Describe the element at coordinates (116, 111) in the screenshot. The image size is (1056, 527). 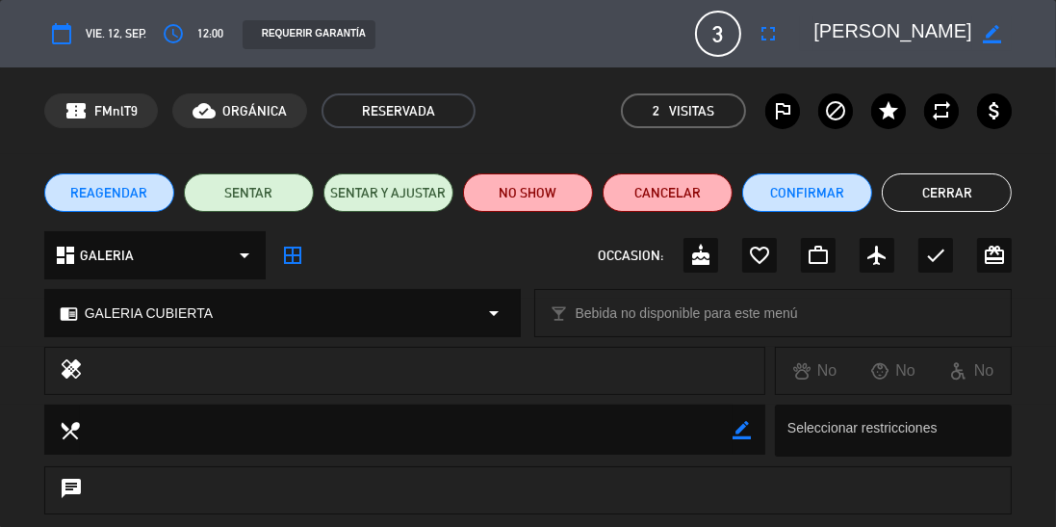
I see `span: FMnlT9` at that location.